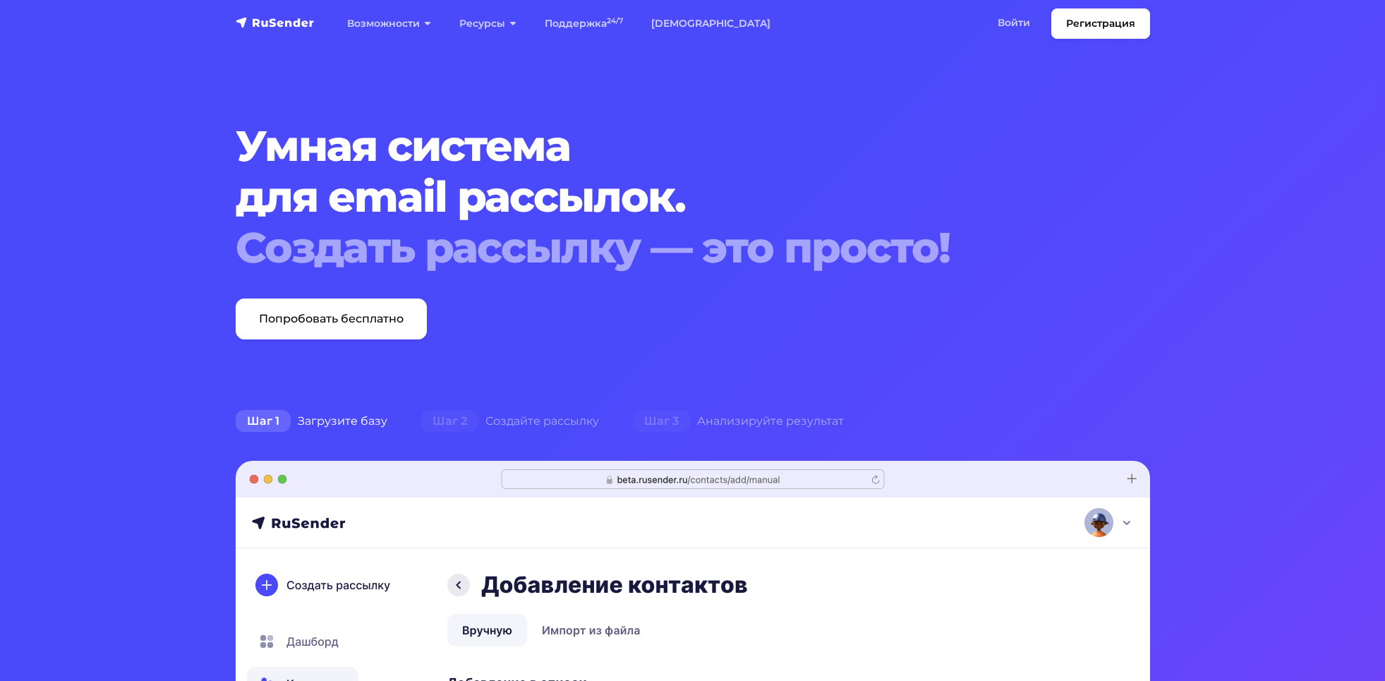 Image resolution: width=1385 pixels, height=681 pixels. What do you see at coordinates (263, 421) in the screenshot?
I see `span: Шаг 1` at bounding box center [263, 421].